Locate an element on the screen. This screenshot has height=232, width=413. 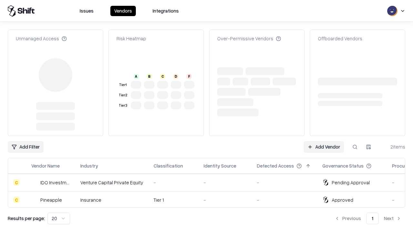
div: Offboarded Vendors is located at coordinates (340, 38).